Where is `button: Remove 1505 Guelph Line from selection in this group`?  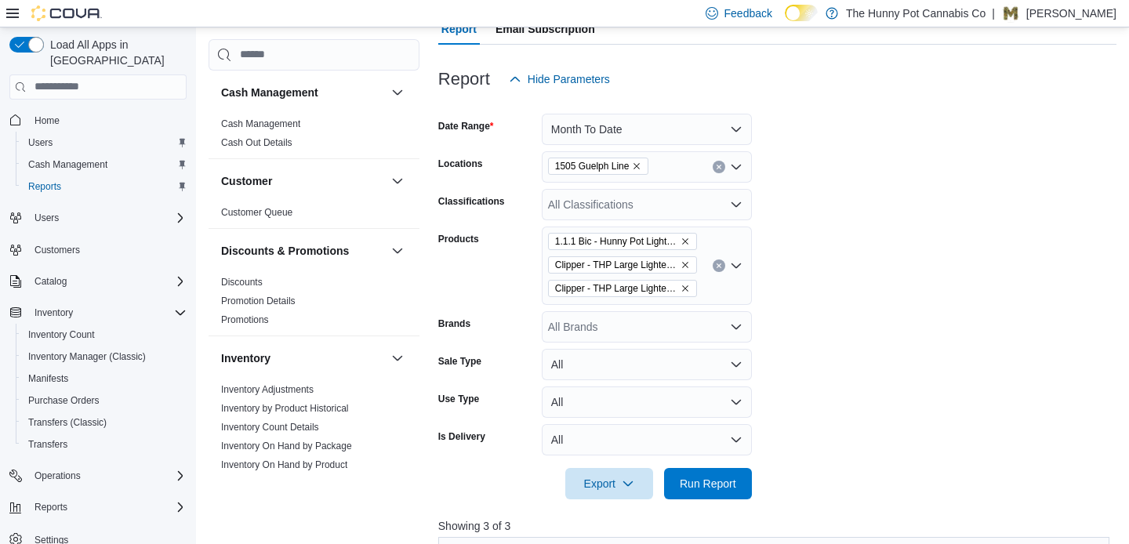
button: Remove 1505 Guelph Line from selection in this group is located at coordinates (637, 166).